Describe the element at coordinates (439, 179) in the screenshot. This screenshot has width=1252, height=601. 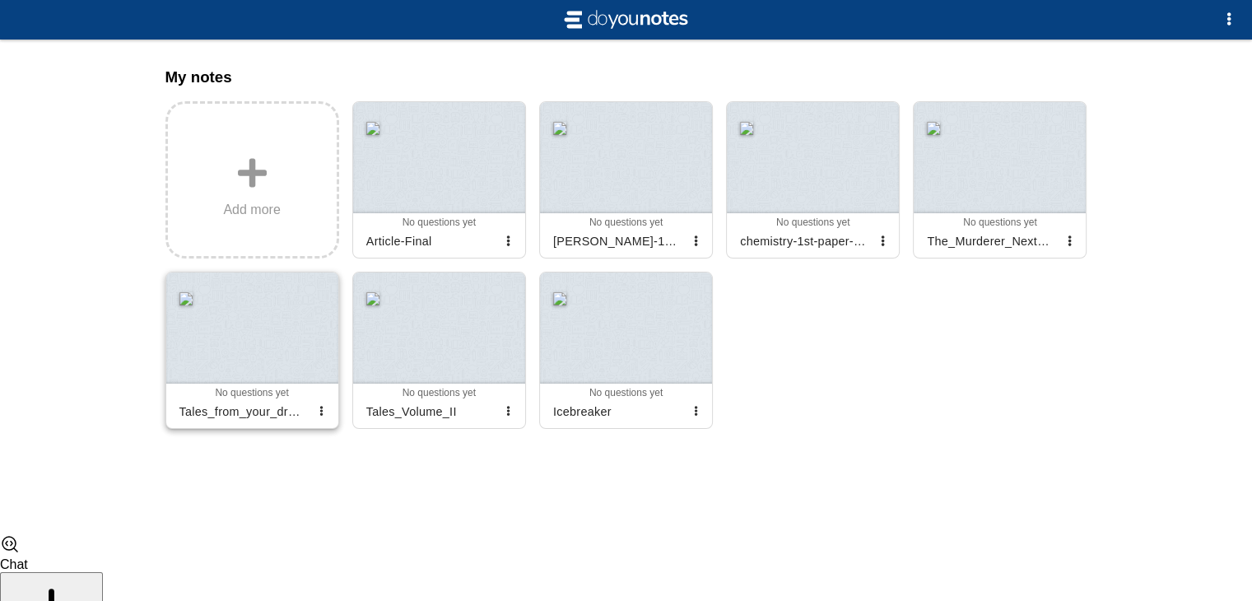
I see `a: No questions yetArticle-Final` at that location.